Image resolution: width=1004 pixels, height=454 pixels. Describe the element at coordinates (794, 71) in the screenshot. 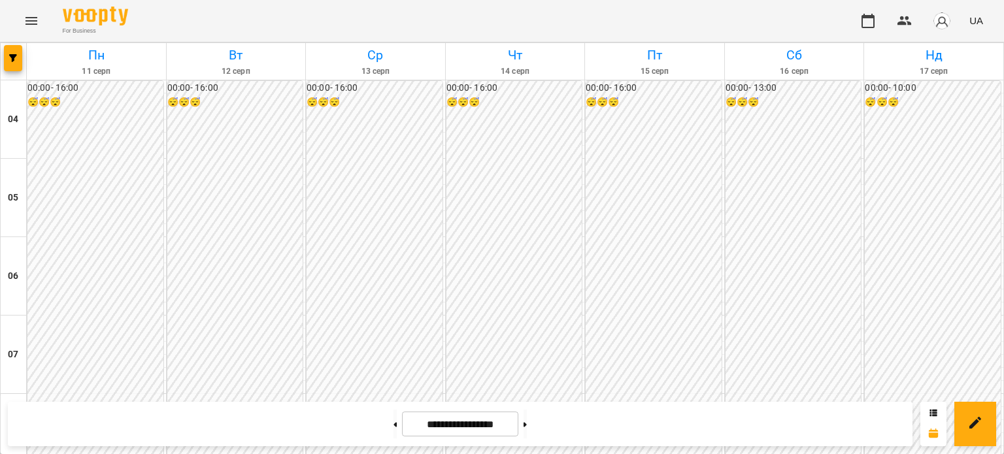

I see `h6: 16 серп` at that location.